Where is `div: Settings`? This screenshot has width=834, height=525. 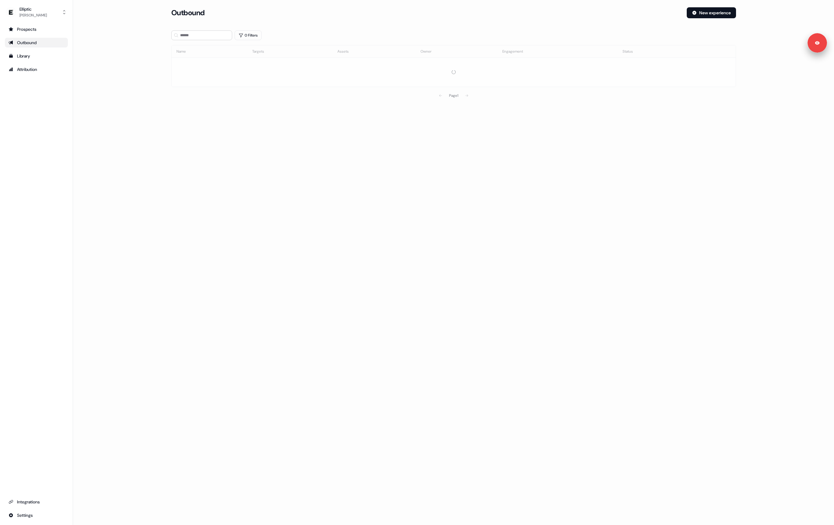
div: Settings is located at coordinates (36, 515).